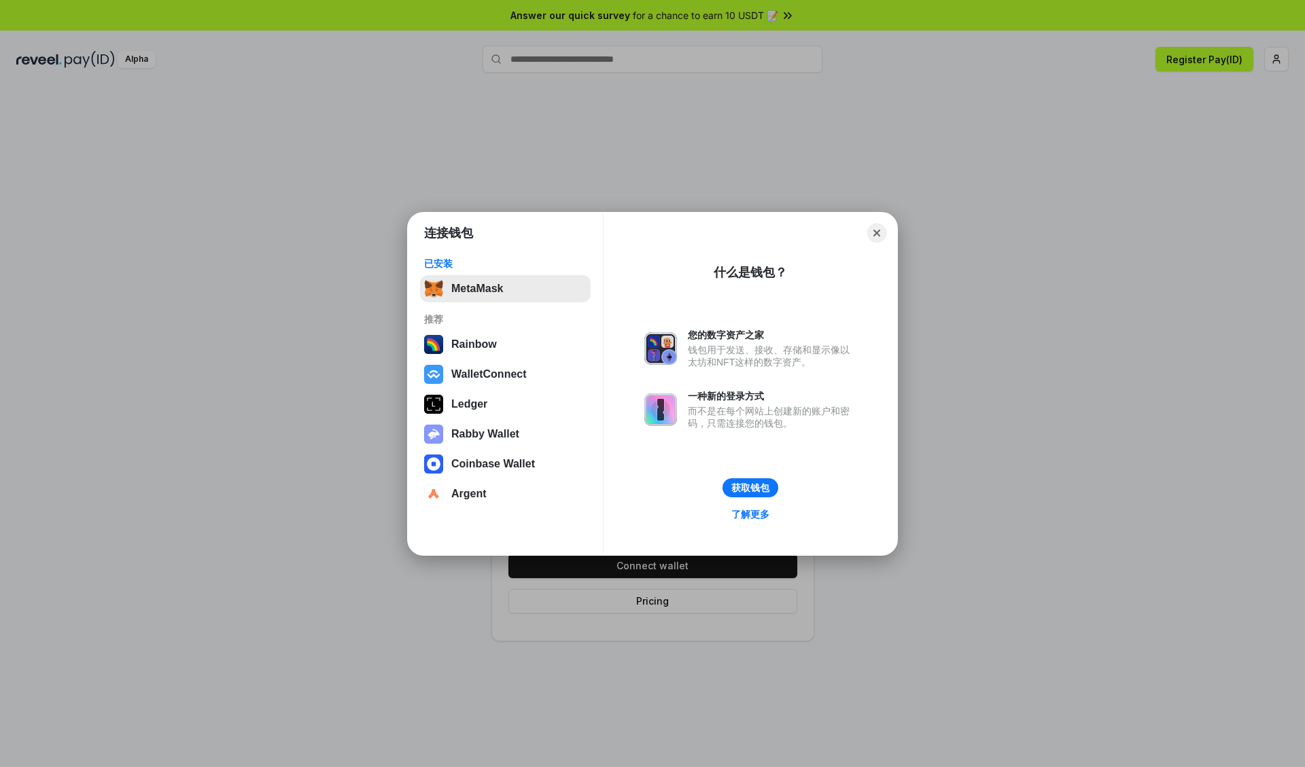 The image size is (1305, 767). I want to click on div: Coinbase Wallet, so click(493, 464).